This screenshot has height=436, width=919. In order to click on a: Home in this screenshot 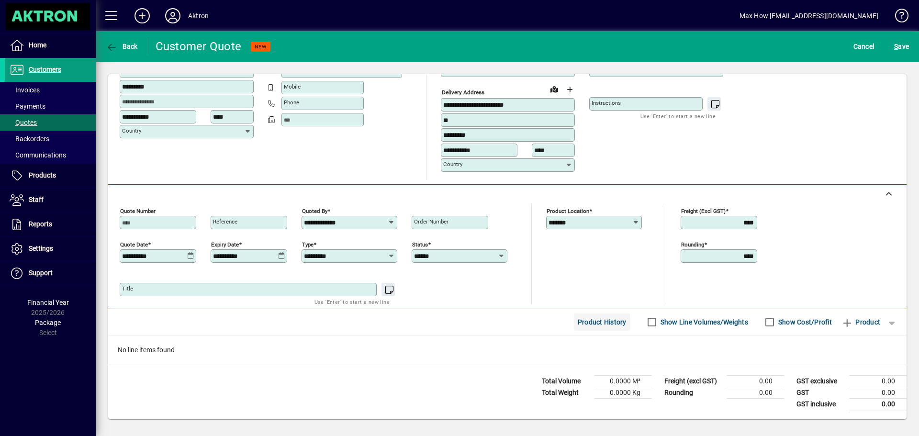, I will do `click(50, 45)`.